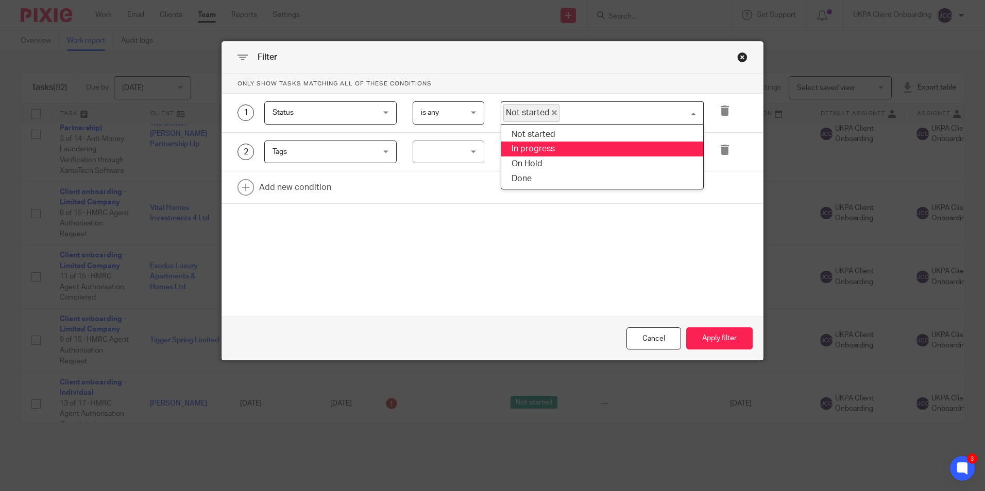 The width and height of the screenshot is (985, 491). What do you see at coordinates (280, 152) in the screenshot?
I see `span: Tags` at bounding box center [280, 152].